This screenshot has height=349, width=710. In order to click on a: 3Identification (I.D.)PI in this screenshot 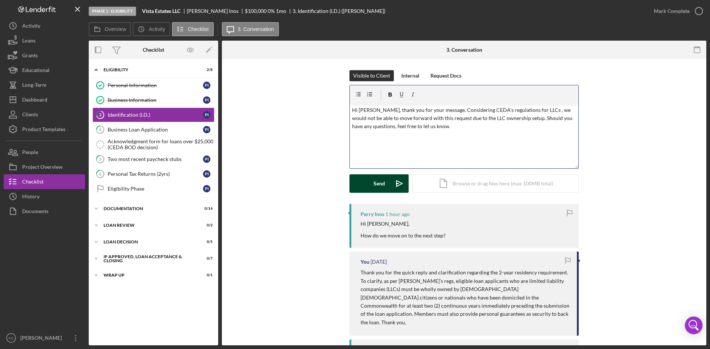, I will do `click(153, 115)`.